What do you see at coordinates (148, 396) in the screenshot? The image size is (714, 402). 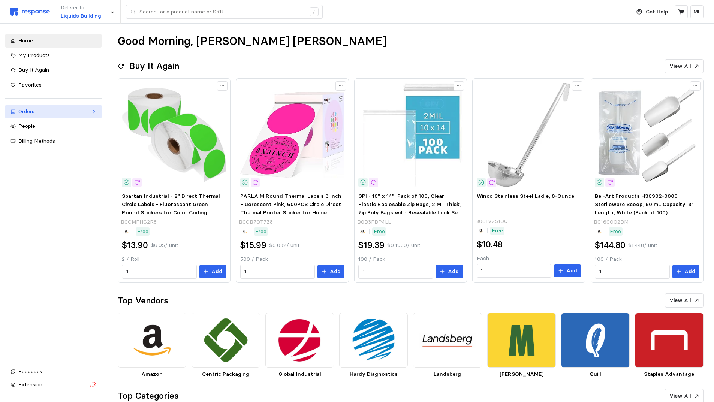 I see `h2: Top Categories` at bounding box center [148, 396].